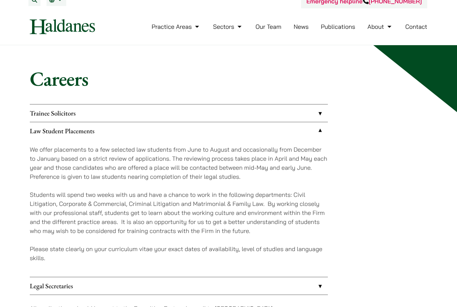 The height and width of the screenshot is (307, 457). What do you see at coordinates (301, 26) in the screenshot?
I see `a: News` at bounding box center [301, 26].